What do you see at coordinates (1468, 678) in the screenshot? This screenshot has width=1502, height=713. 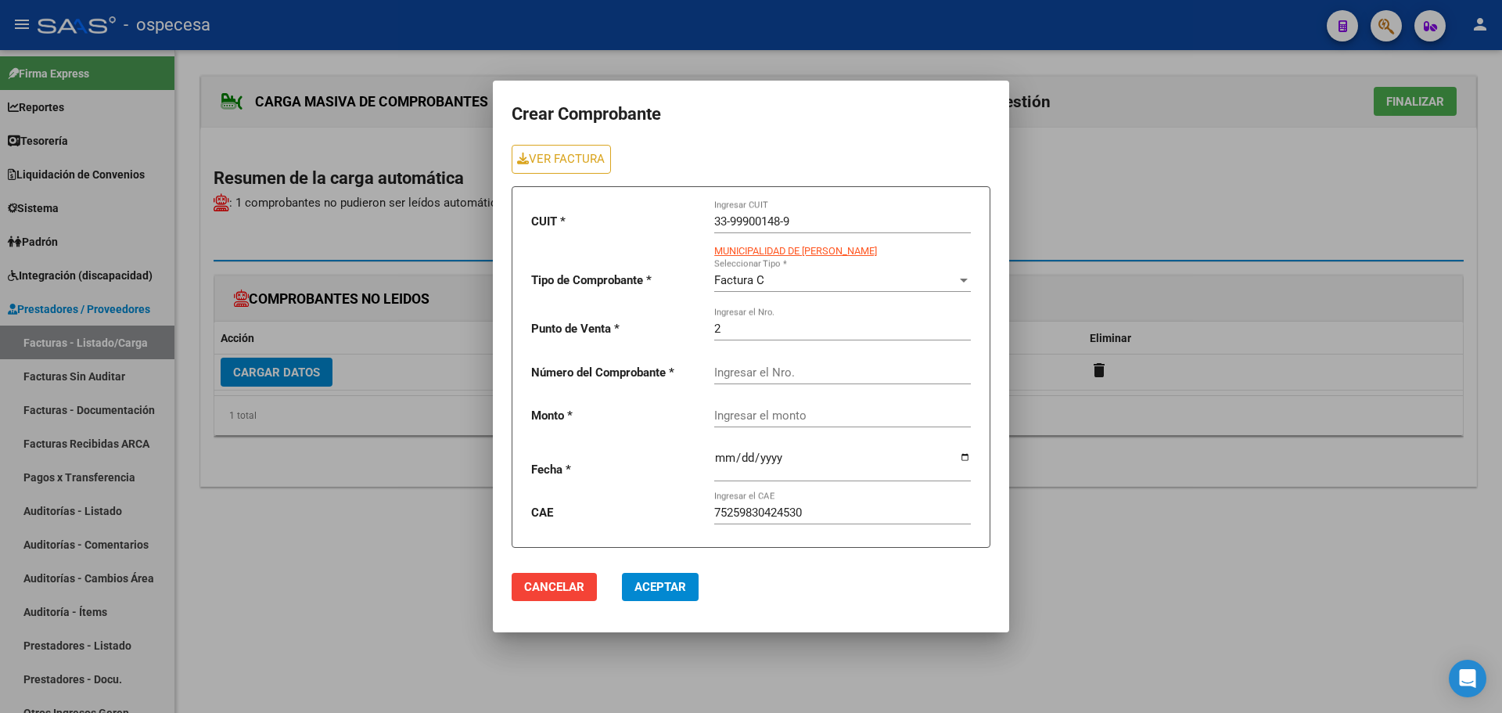 I see `div: Open Intercom Messenger` at bounding box center [1468, 678].